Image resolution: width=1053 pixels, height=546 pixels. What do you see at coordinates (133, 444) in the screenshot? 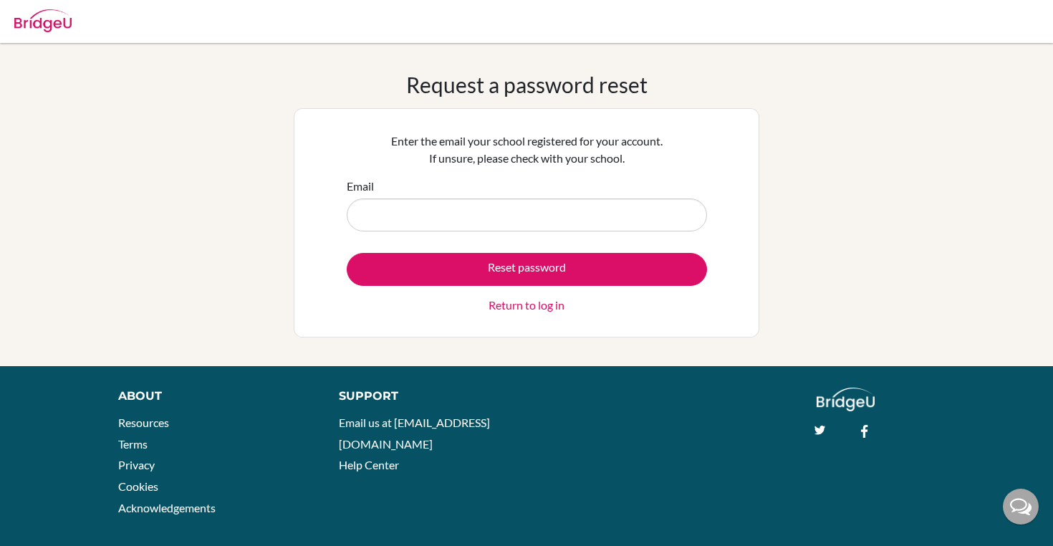
I see `a: Terms` at bounding box center [133, 444].